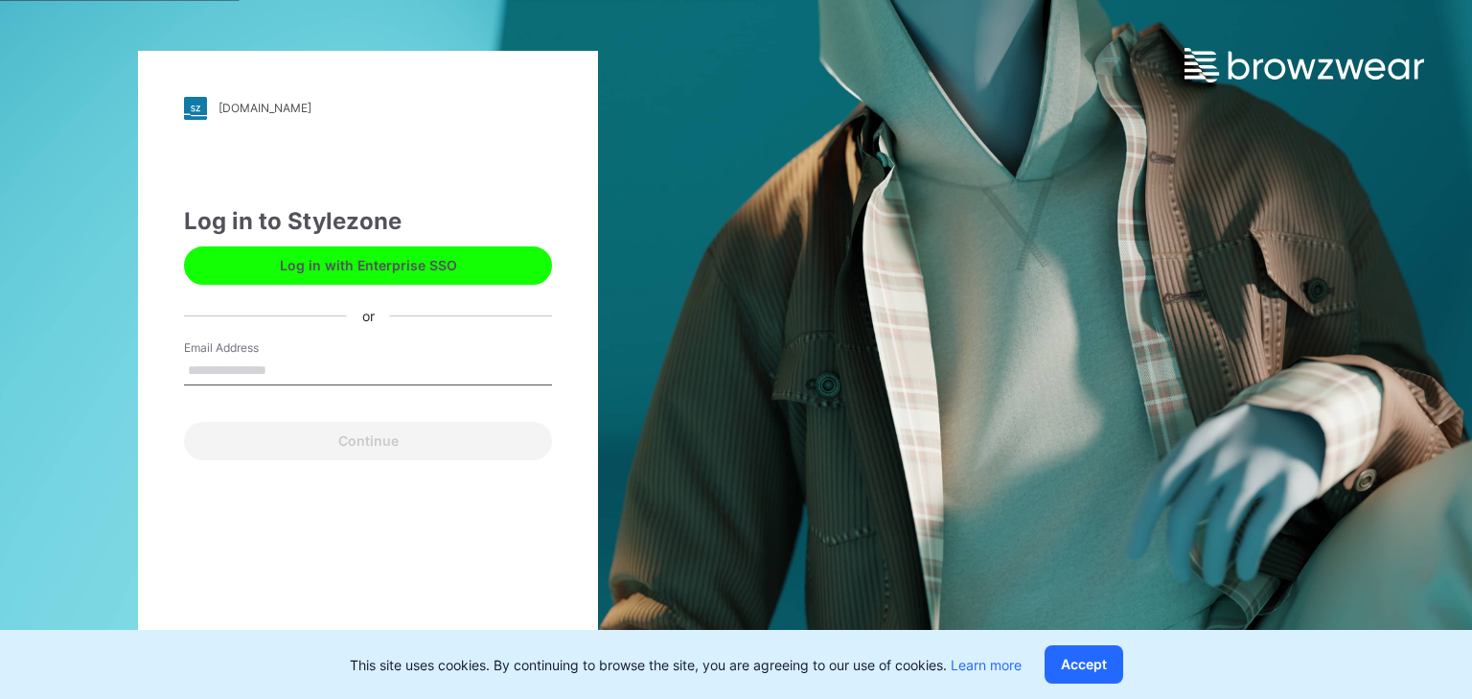  What do you see at coordinates (251, 348) in the screenshot?
I see `label: Email Address` at bounding box center [251, 348].